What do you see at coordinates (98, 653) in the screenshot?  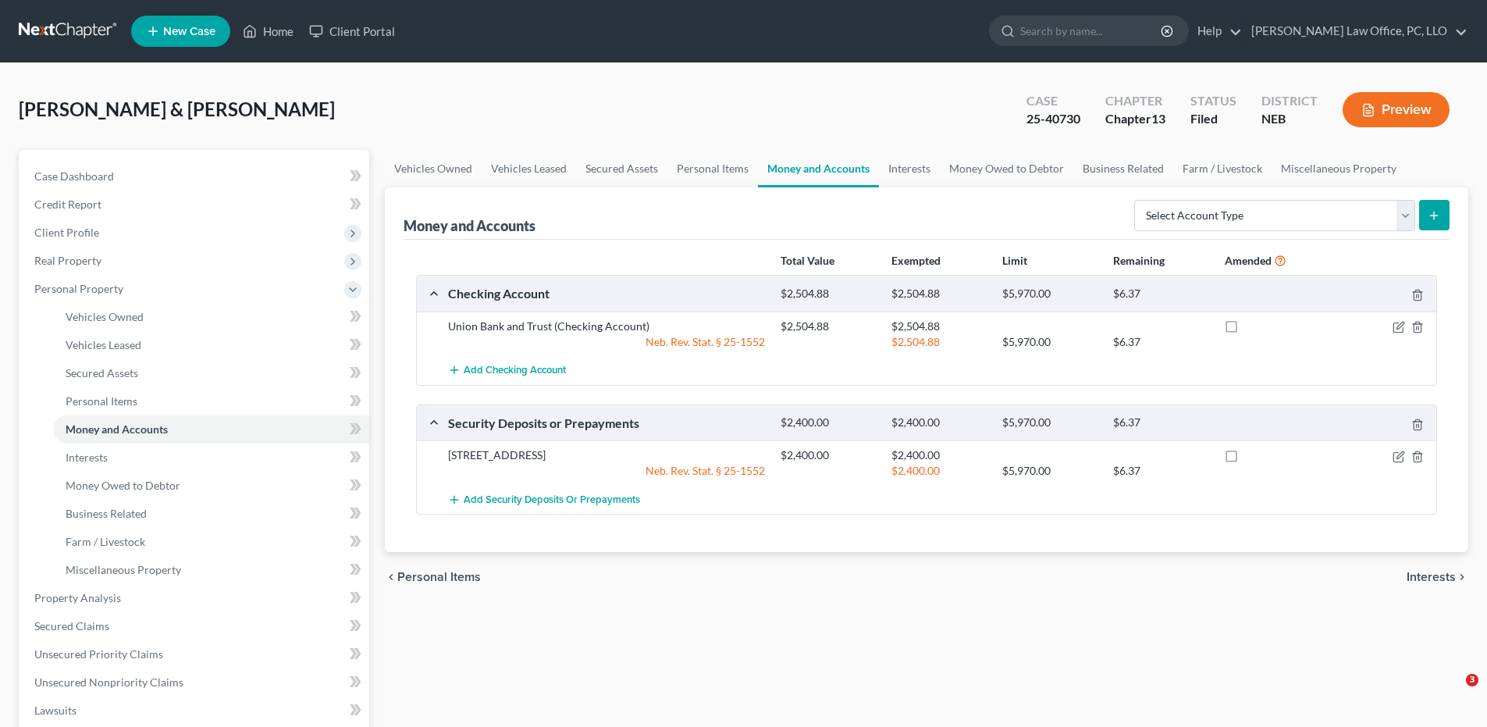 I see `span: Unsecured Priority Claims` at bounding box center [98, 653].